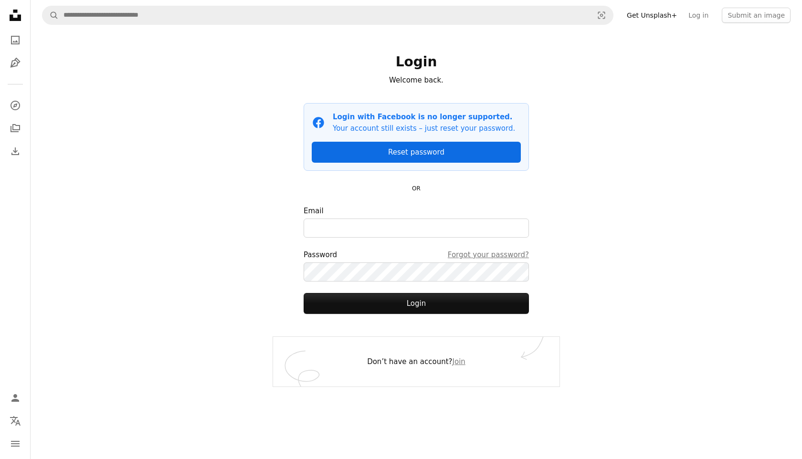 Image resolution: width=802 pixels, height=459 pixels. I want to click on p: Your account still exists – just reset your password., so click(424, 128).